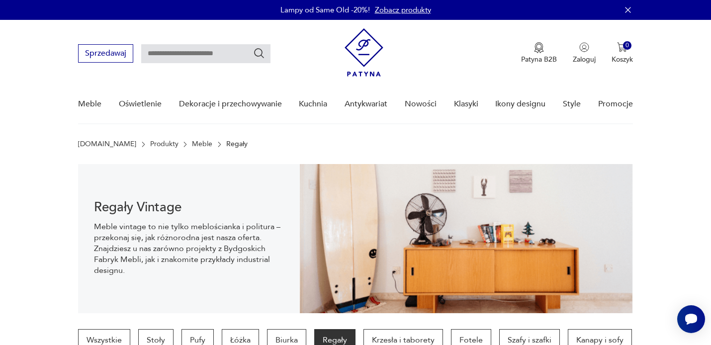  I want to click on img: Ikona medalu, so click(539, 48).